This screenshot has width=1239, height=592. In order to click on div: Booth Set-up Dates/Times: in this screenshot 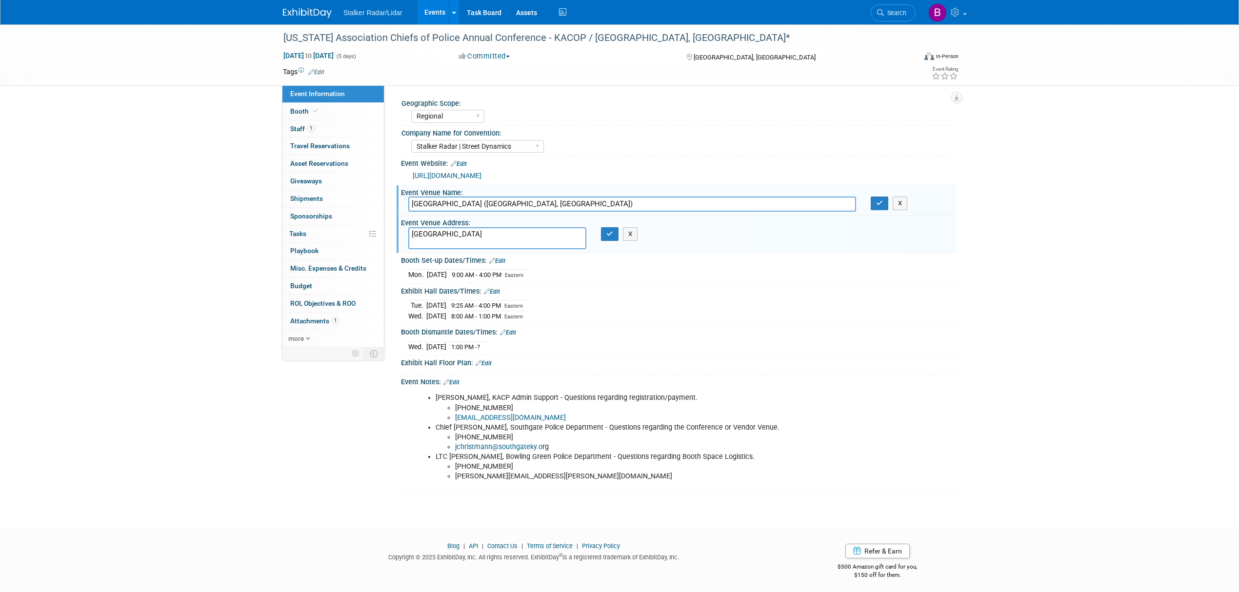, I will do `click(678, 259)`.